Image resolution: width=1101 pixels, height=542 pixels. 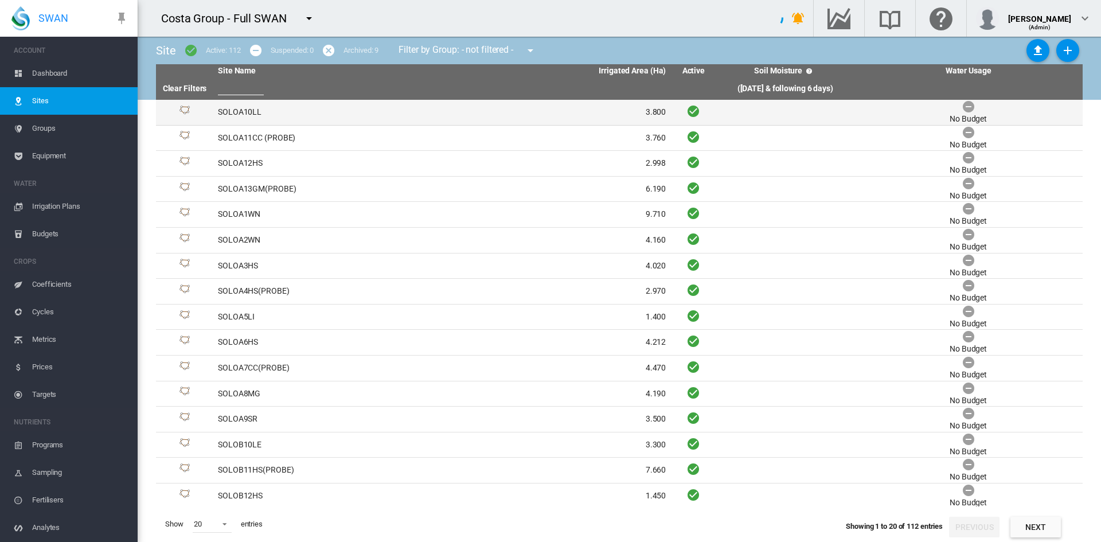 I want to click on div: Site Id: 21046, so click(x=185, y=265).